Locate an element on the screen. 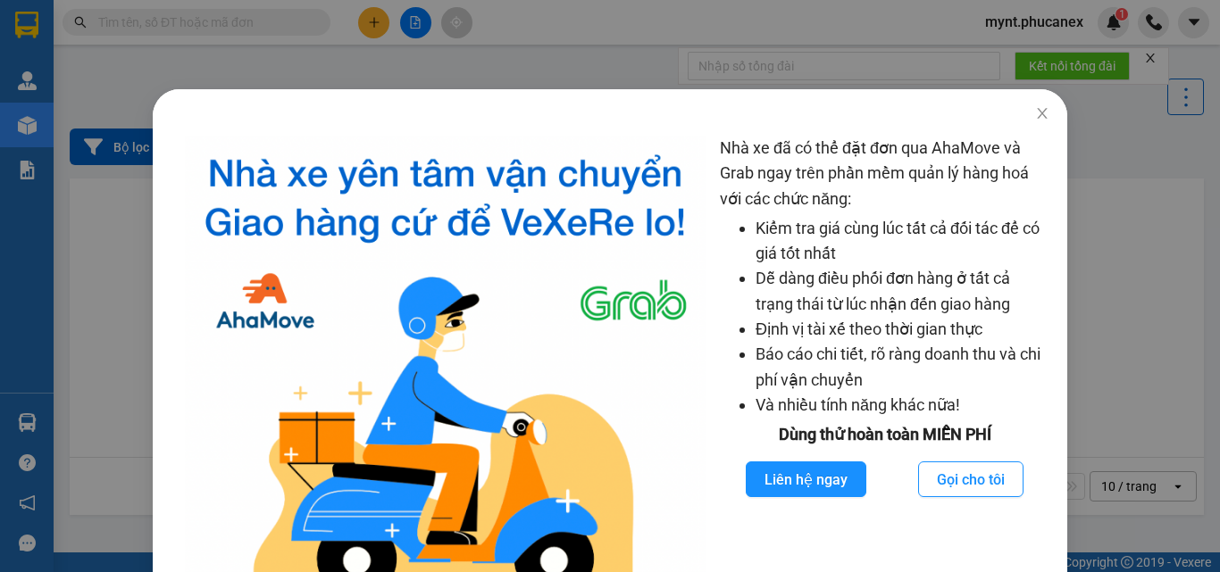 This screenshot has height=572, width=1220. span: Gọi cho tôi is located at coordinates (971, 480).